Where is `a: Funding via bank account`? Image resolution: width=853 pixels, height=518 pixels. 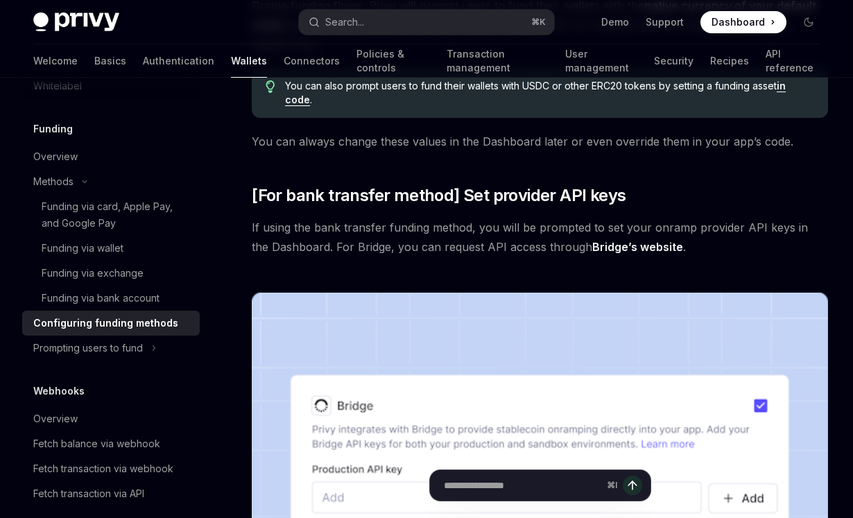
a: Funding via bank account is located at coordinates (111, 298).